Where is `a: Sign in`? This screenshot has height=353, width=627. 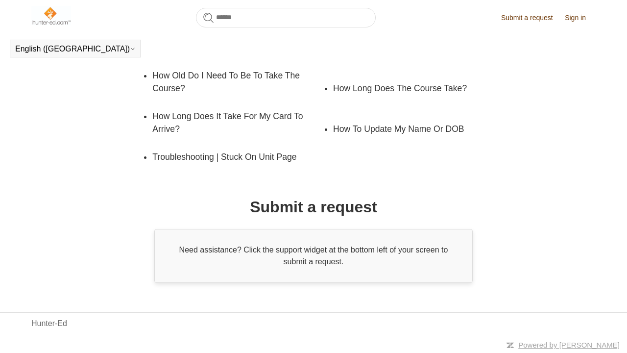 a: Sign in is located at coordinates (580, 18).